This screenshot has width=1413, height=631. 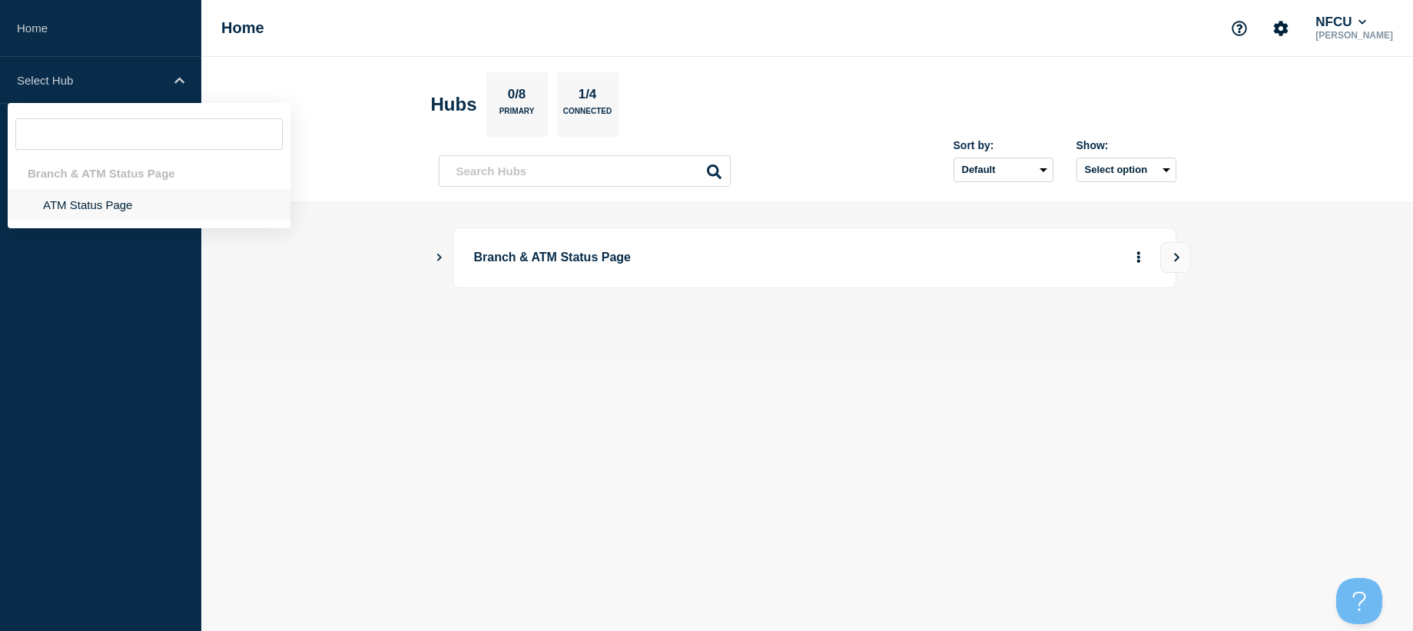 What do you see at coordinates (1176, 257) in the screenshot?
I see `button: View` at bounding box center [1176, 257].